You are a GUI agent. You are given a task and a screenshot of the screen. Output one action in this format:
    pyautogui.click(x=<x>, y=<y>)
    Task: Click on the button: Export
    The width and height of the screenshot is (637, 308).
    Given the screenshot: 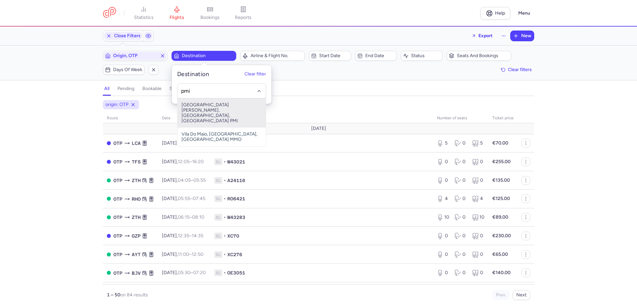 What is the action you would take?
    pyautogui.click(x=482, y=36)
    